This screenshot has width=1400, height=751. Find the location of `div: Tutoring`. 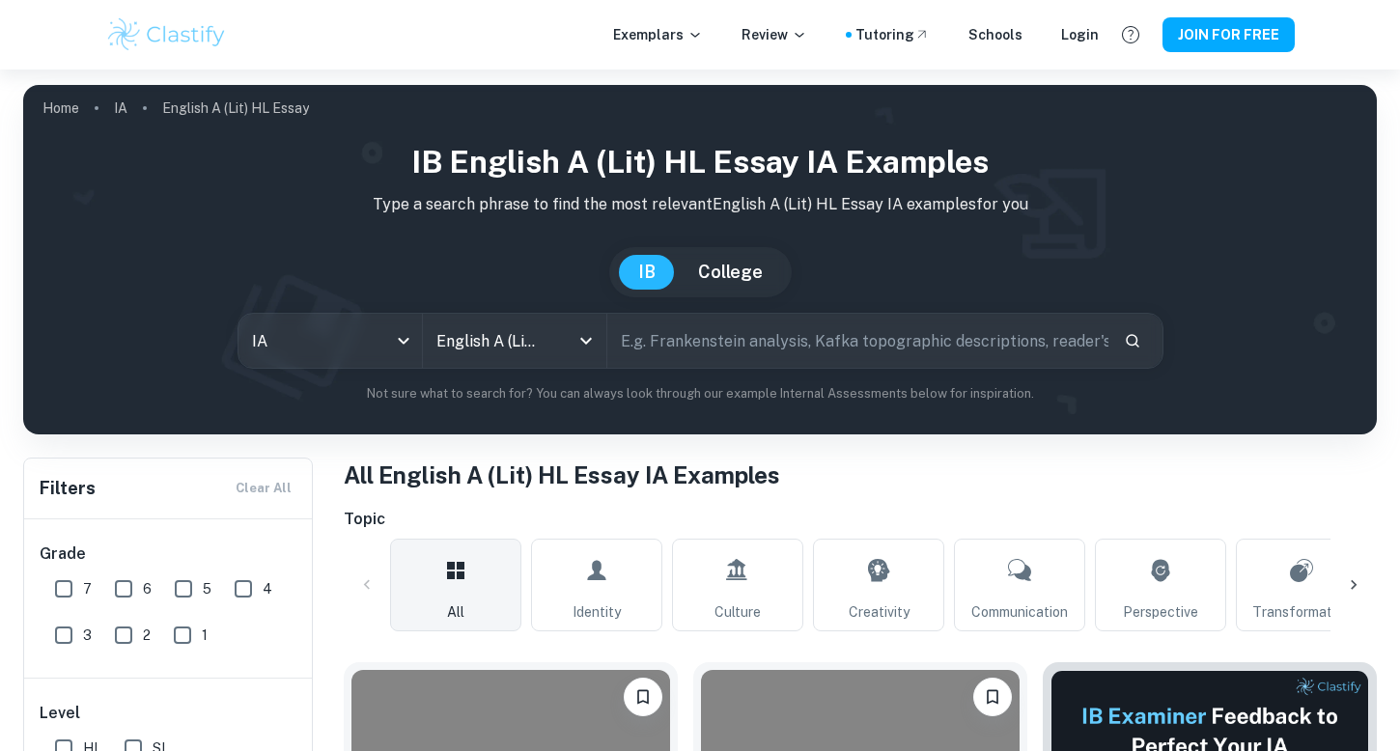

div: Tutoring is located at coordinates (892, 35).